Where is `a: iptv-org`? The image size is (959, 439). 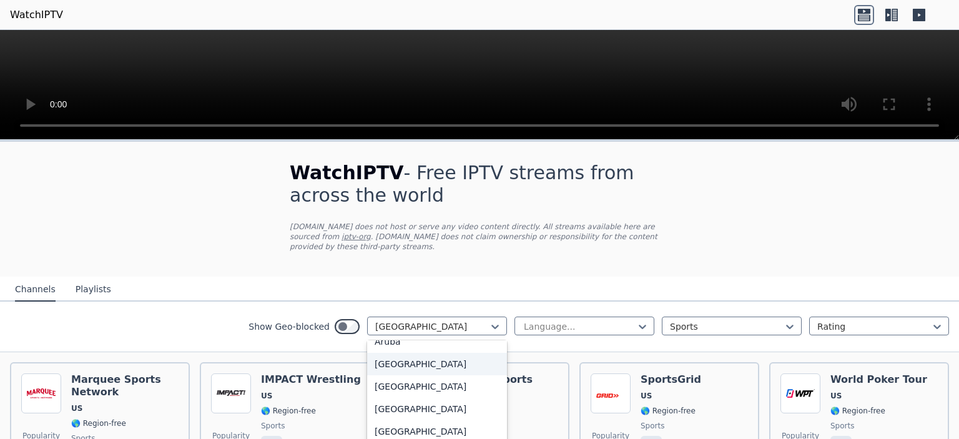
a: iptv-org is located at coordinates (356, 237).